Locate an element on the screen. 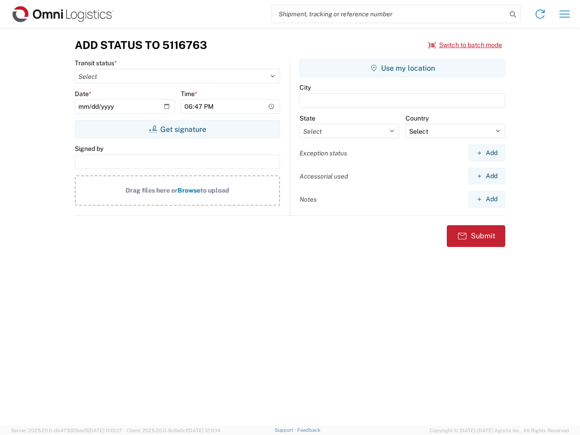  input: Shipment, tracking or reference number is located at coordinates (389, 14).